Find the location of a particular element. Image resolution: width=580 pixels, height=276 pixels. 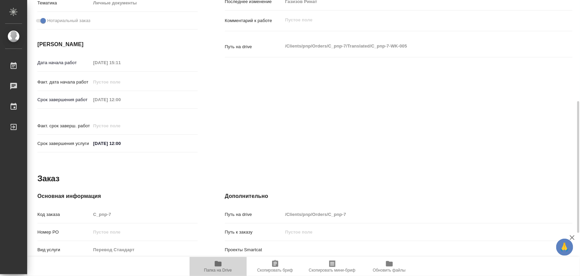

p: Срок завершения работ is located at coordinates (64, 100).